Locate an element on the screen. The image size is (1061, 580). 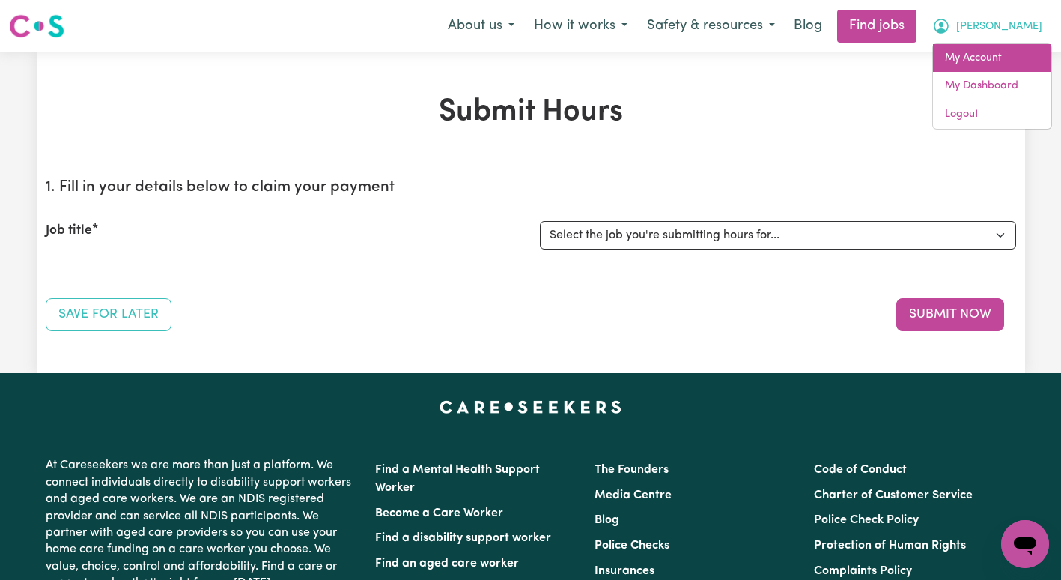
a: Insurances is located at coordinates (625, 571).